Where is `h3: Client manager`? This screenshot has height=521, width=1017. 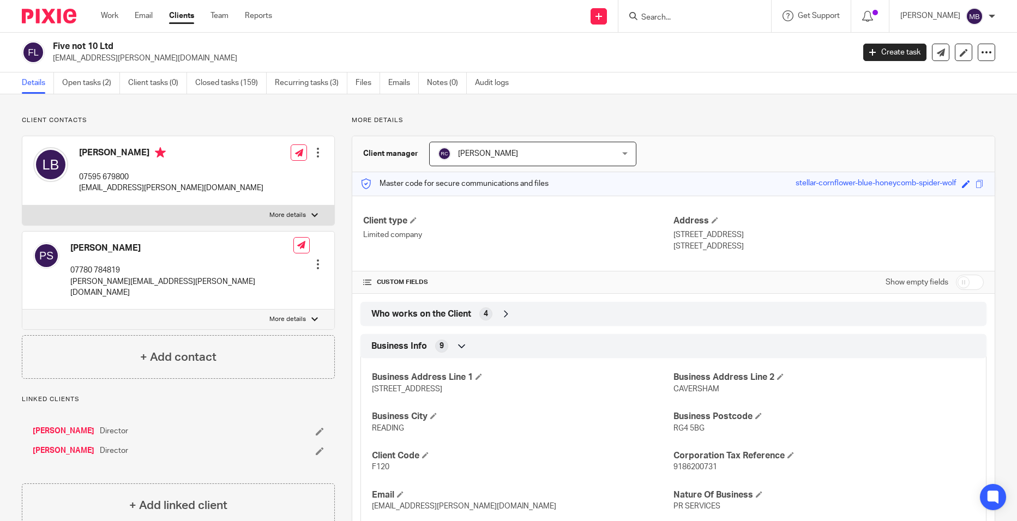 h3: Client manager is located at coordinates (390, 154).